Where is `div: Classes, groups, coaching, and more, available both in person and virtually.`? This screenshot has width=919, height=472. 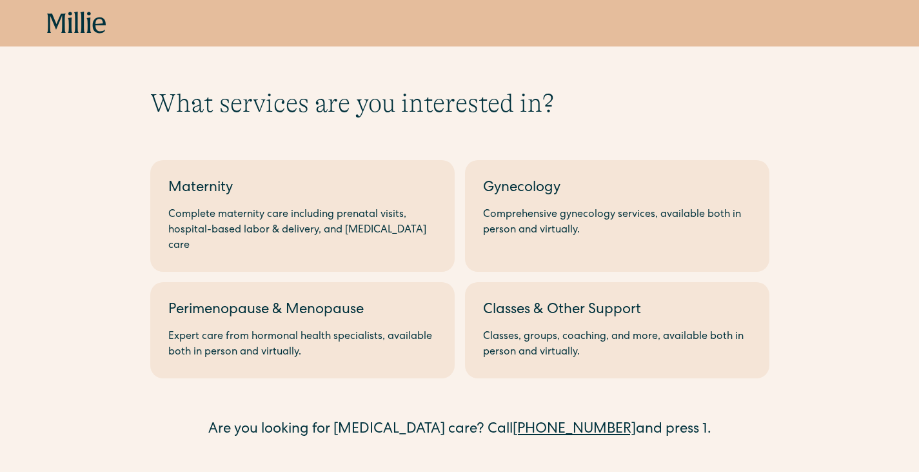
div: Classes, groups, coaching, and more, available both in person and virtually. is located at coordinates (617, 345).